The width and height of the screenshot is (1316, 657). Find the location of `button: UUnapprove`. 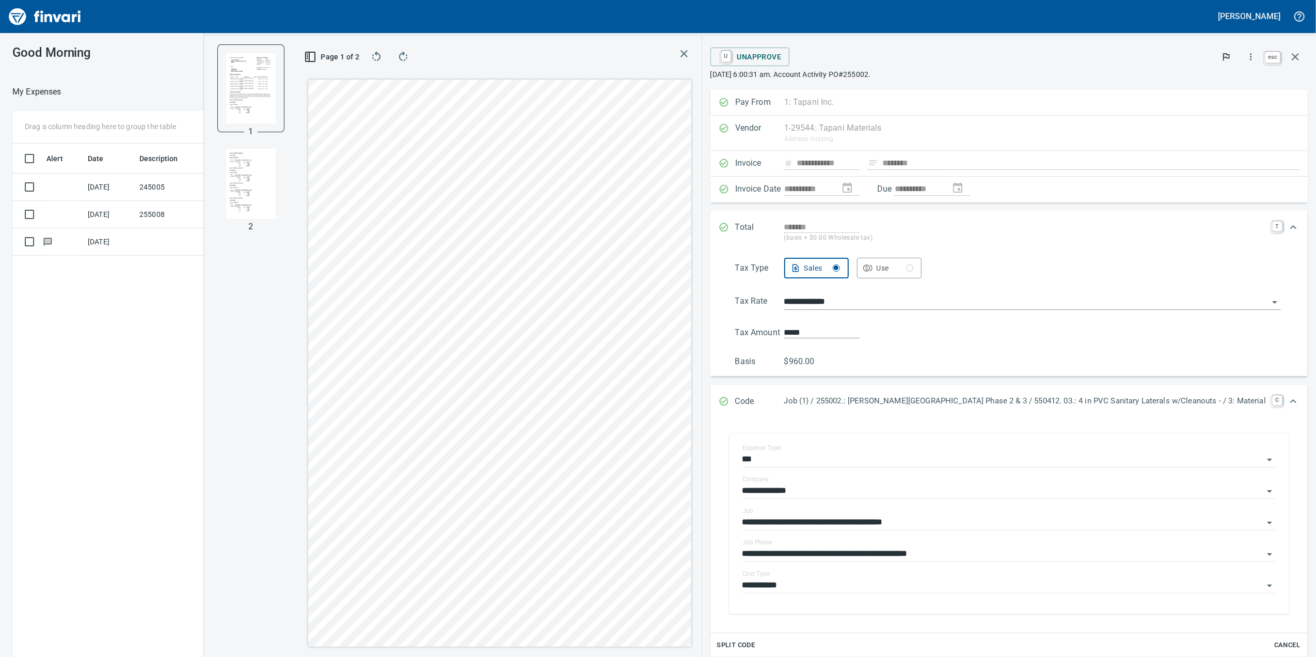

button: UUnapprove is located at coordinates (750, 57).